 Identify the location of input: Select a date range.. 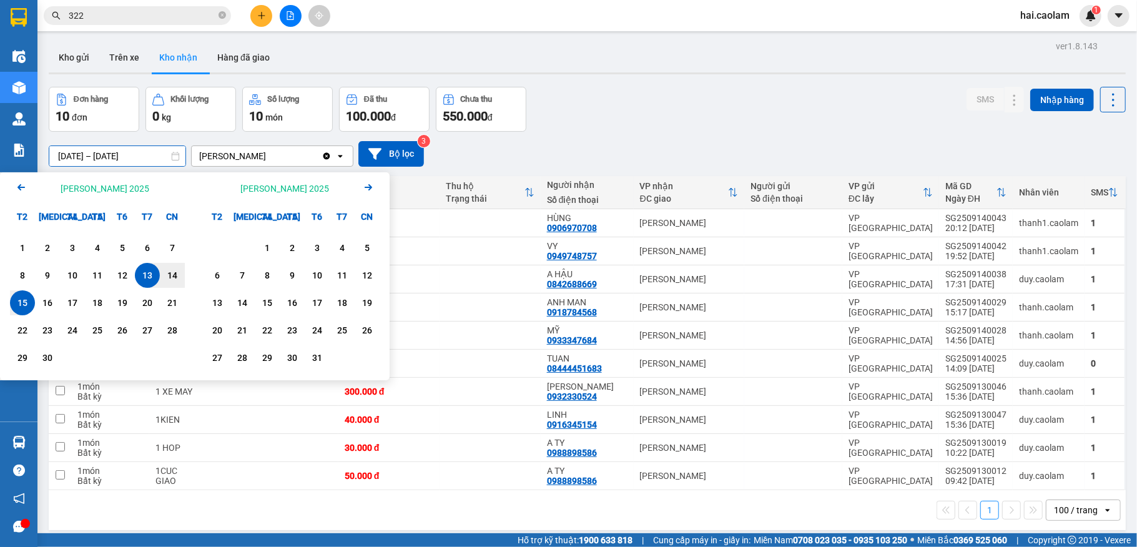
(117, 156).